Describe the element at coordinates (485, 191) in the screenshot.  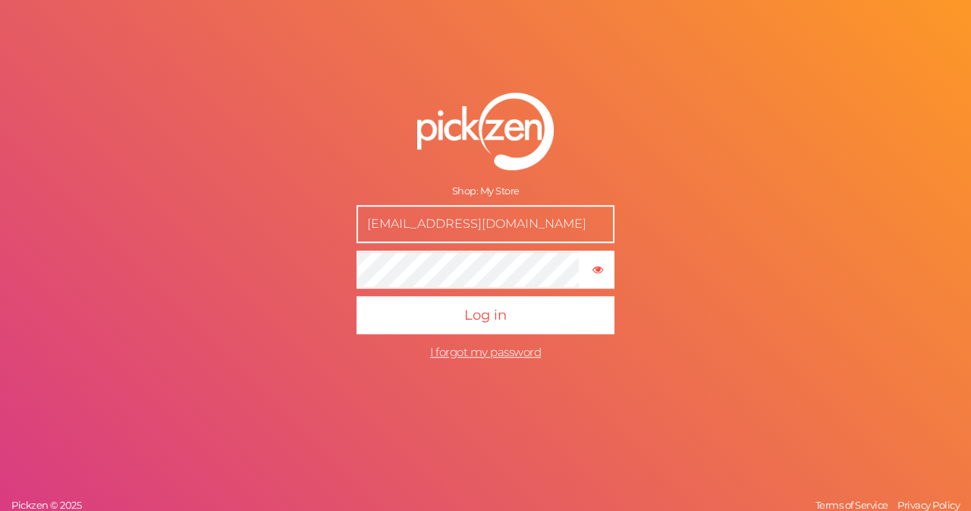
I see `div: Shop: My Store` at that location.